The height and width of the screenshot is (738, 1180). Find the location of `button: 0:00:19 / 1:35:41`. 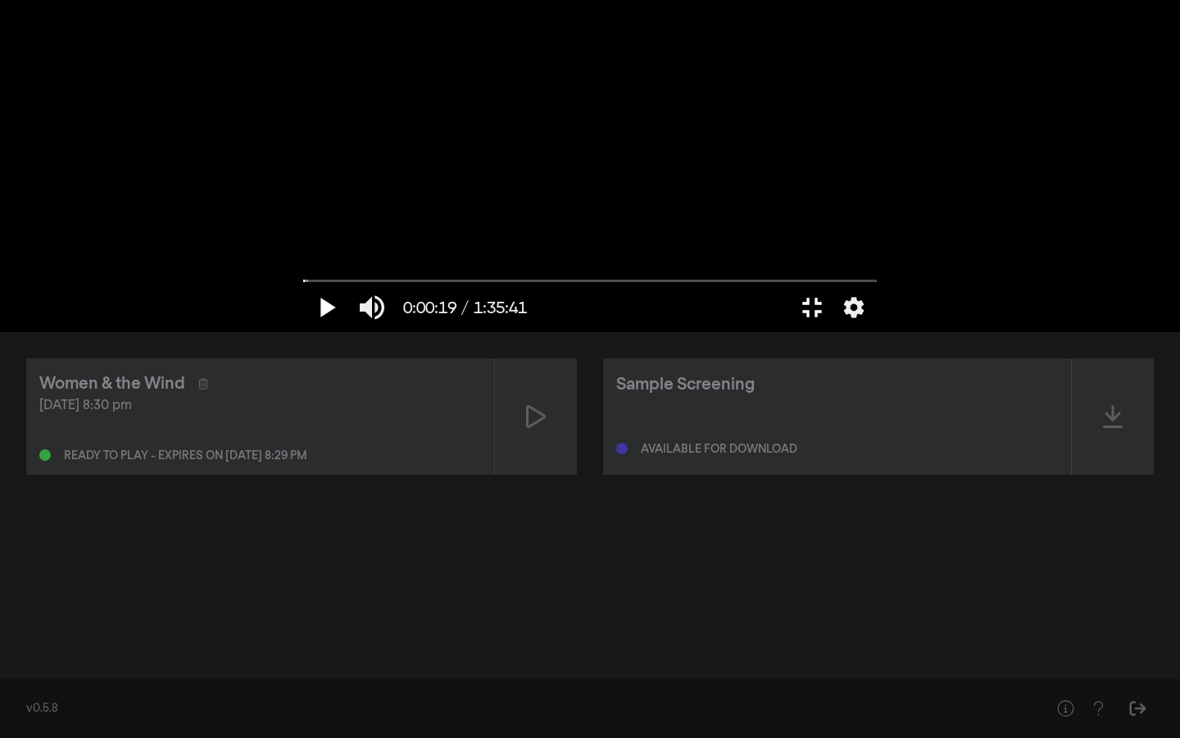

button: 0:00:19 / 1:35:41 is located at coordinates (465, 307).